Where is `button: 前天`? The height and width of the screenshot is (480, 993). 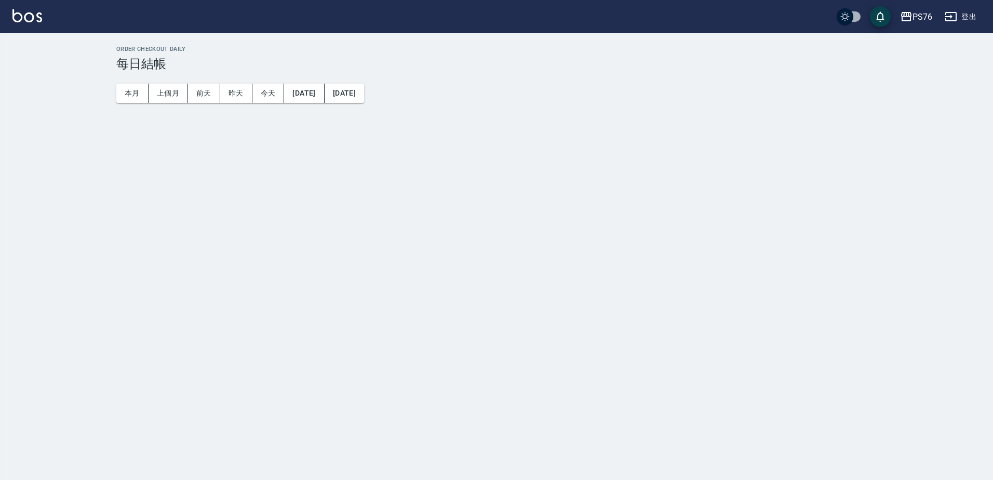 button: 前天 is located at coordinates (204, 93).